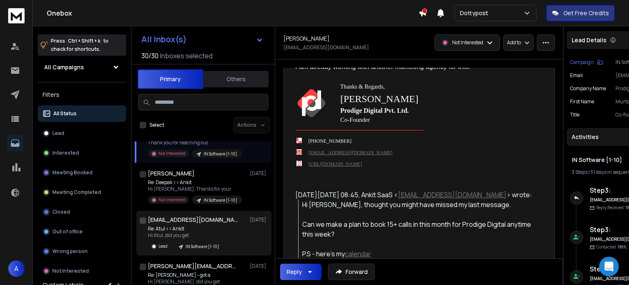  Describe the element at coordinates (82, 173) in the screenshot. I see `button: Meeting Booked` at that location.